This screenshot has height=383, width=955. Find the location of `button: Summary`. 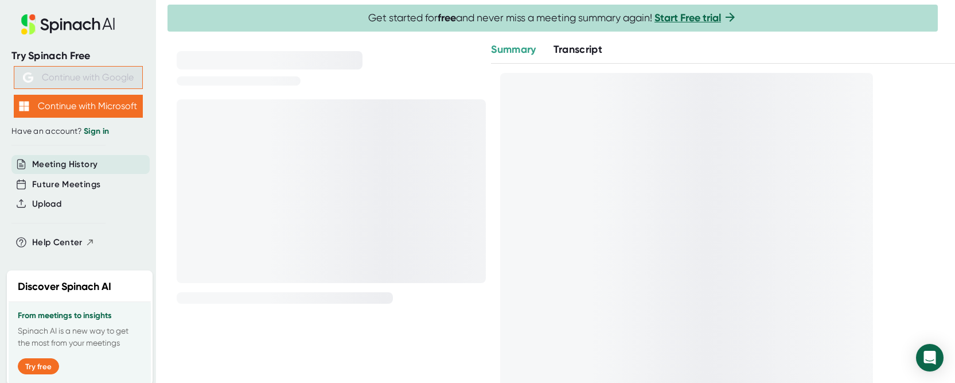

button: Summary is located at coordinates (514, 49).